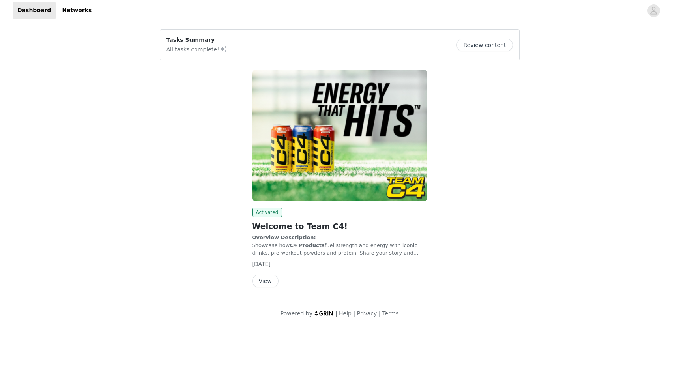 This screenshot has width=679, height=384. I want to click on span: Powered by, so click(296, 313).